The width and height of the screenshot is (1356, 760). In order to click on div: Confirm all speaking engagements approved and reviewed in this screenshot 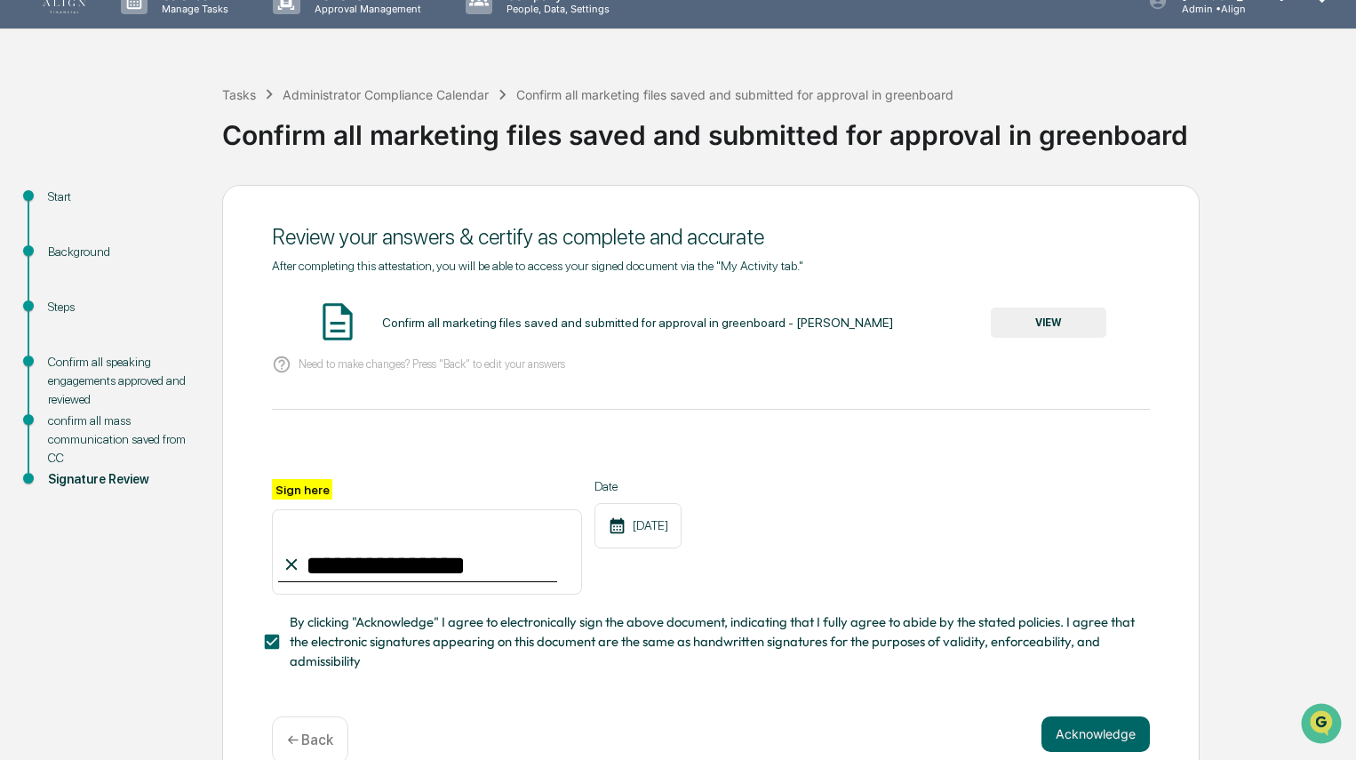, I will do `click(121, 380)`.